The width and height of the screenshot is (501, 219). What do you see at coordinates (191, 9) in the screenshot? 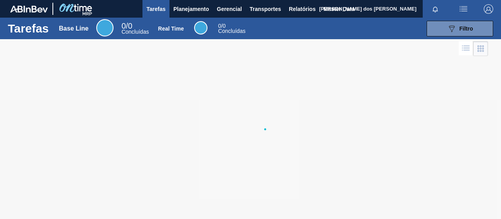
I see `span: Planejamento` at bounding box center [191, 9].